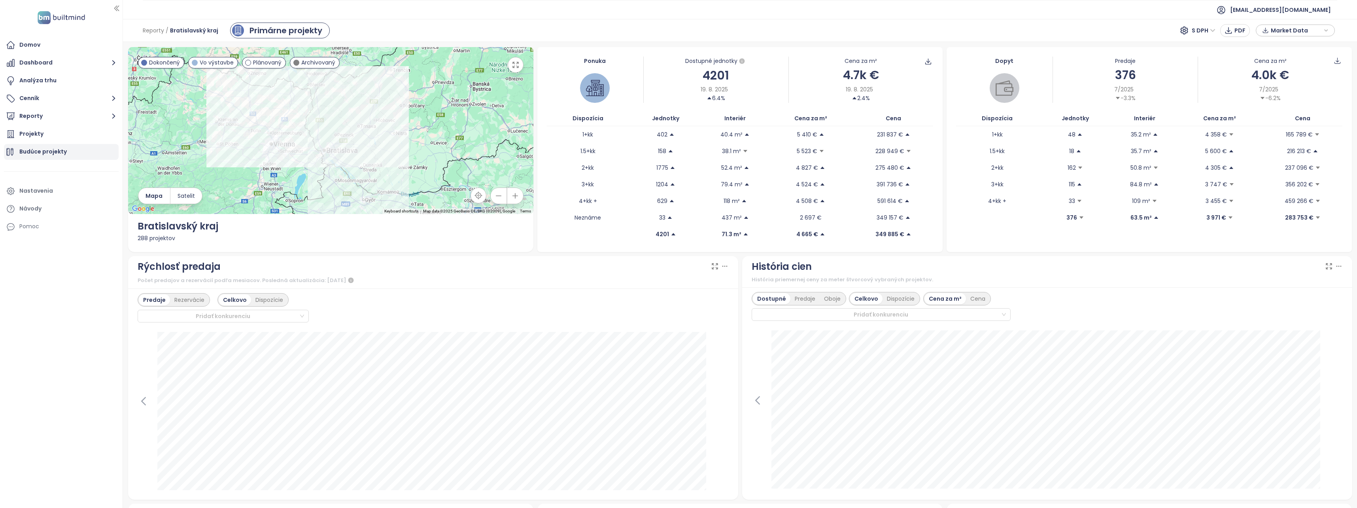 Image resolution: width=1357 pixels, height=508 pixels. What do you see at coordinates (1125, 75) in the screenshot?
I see `div: 376` at bounding box center [1125, 75].